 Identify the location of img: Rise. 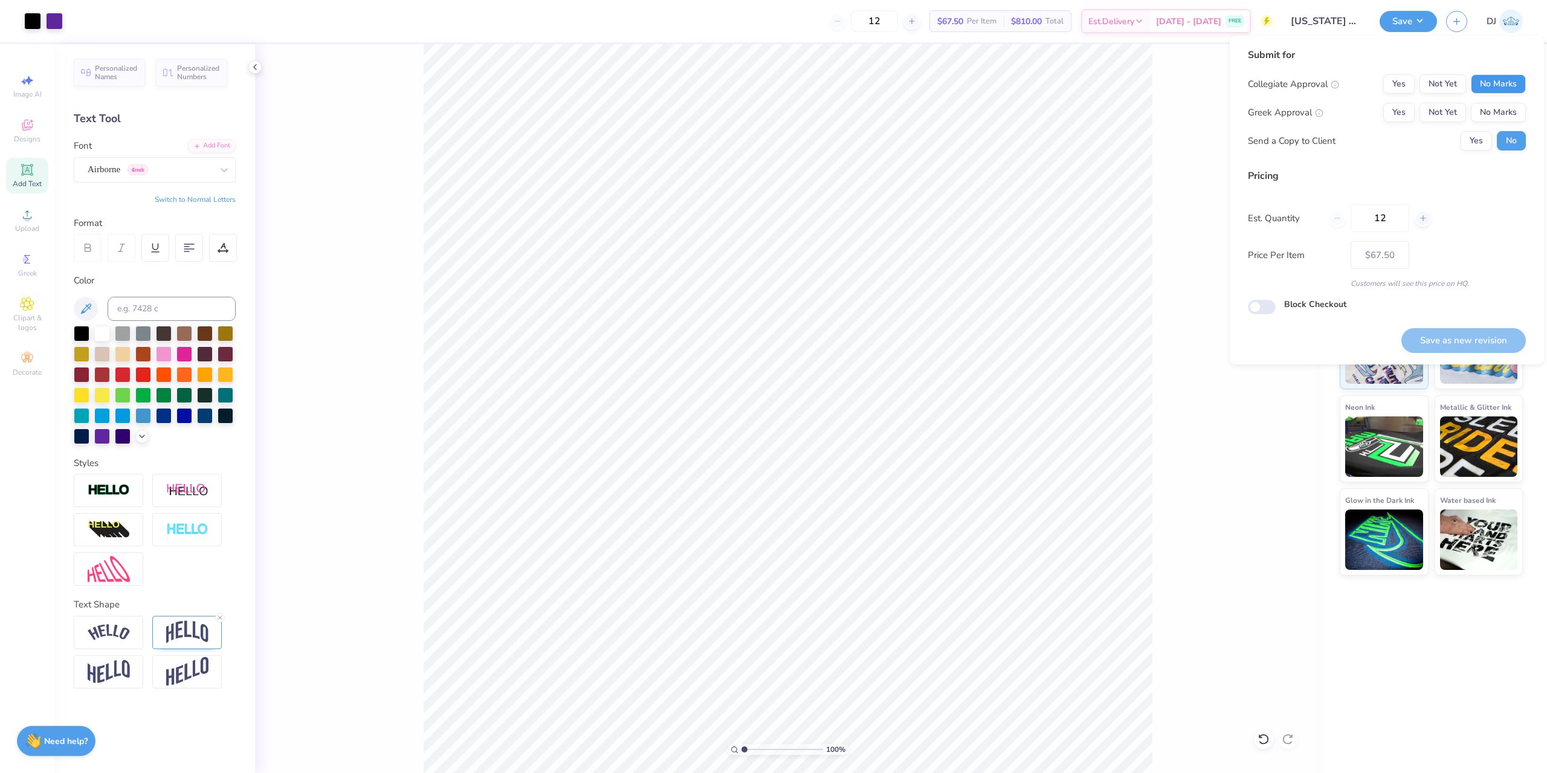
(187, 671).